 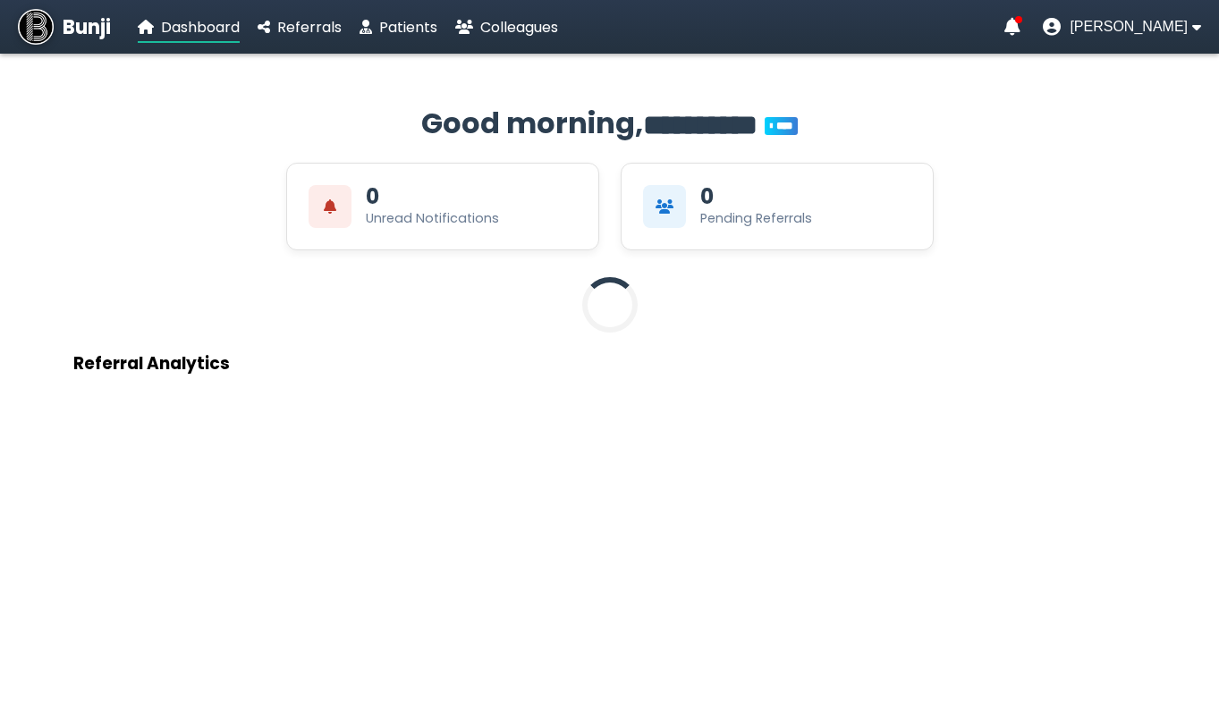 What do you see at coordinates (781, 126) in the screenshot?
I see `span: You’re on Plus!` at bounding box center [781, 126].